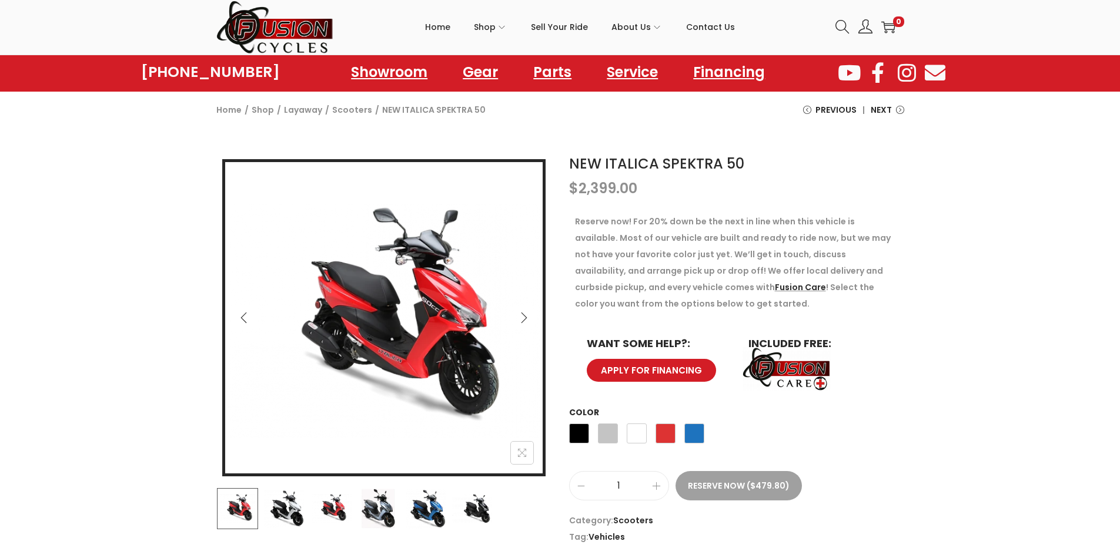 This screenshot has height=555, width=1120. What do you see at coordinates (631, 27) in the screenshot?
I see `span: About Us` at bounding box center [631, 27].